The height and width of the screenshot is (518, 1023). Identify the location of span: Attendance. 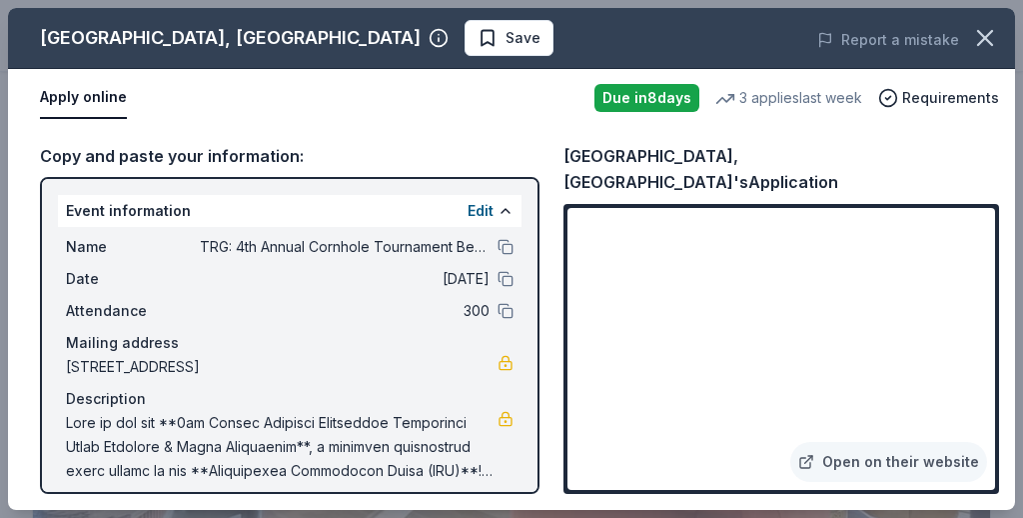
(133, 311).